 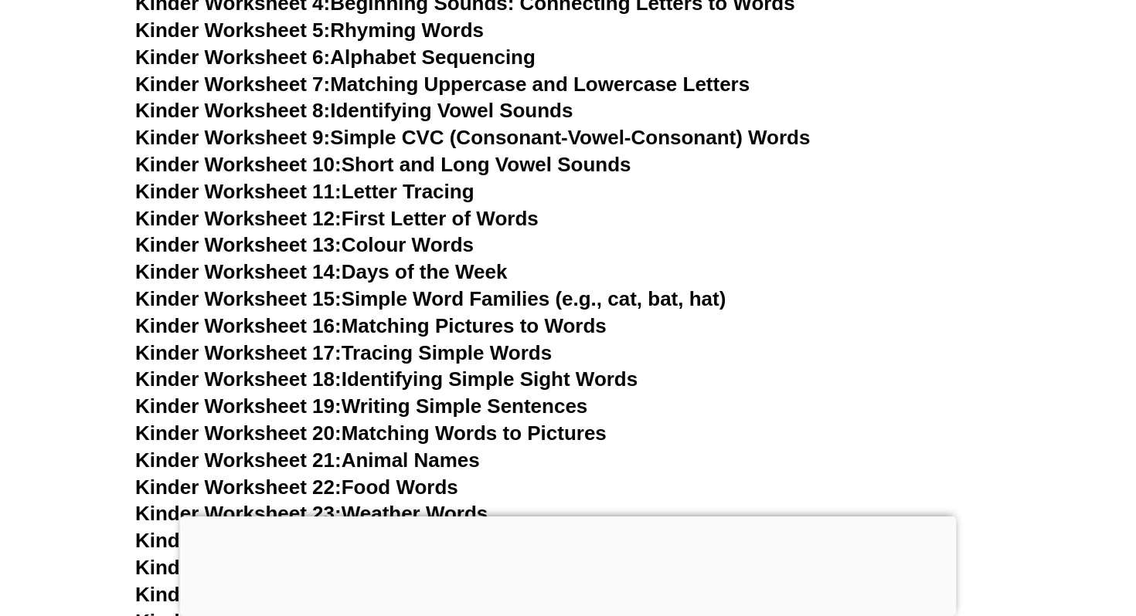 What do you see at coordinates (238, 353) in the screenshot?
I see `span: Kinder Worksheet 17:` at bounding box center [238, 353].